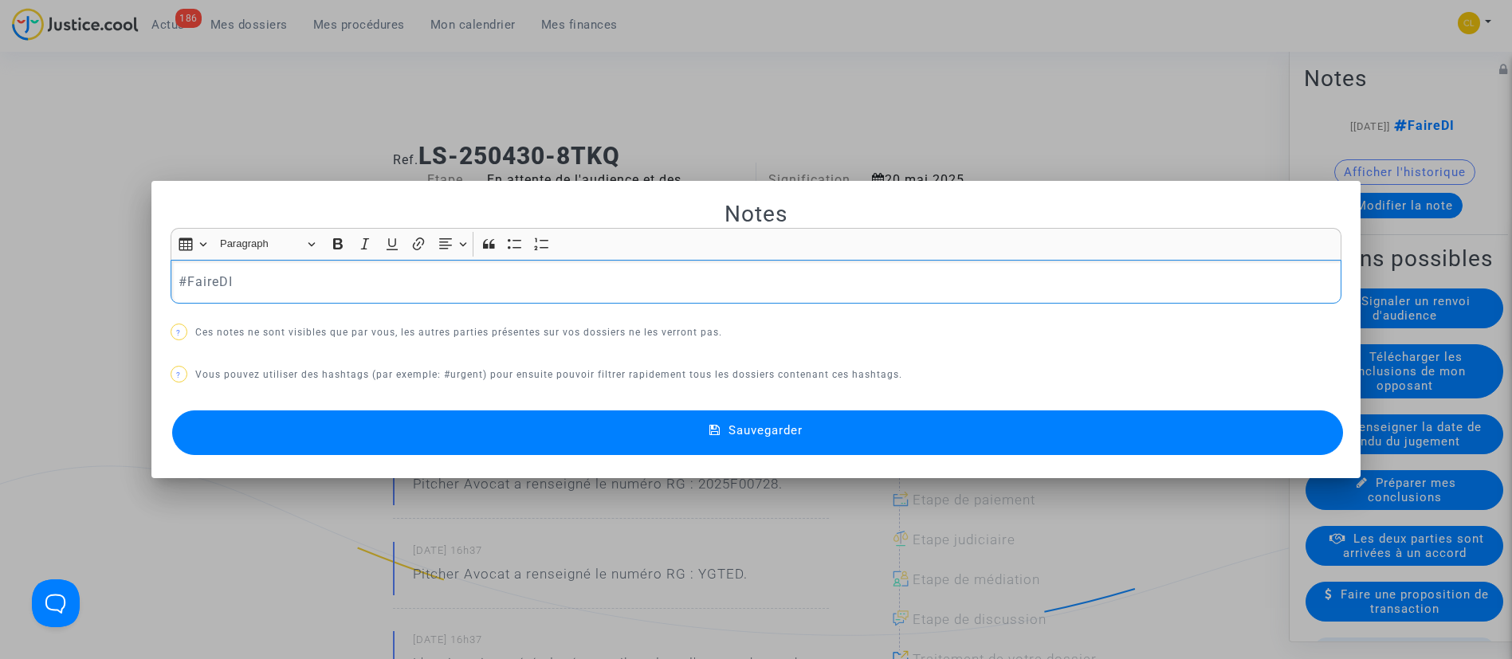  I want to click on p: Vous pouvez utiliser des hashtags (par exemple: #urgent) pour ensuite pouvoir filtrer rapidement ..., so click(756, 375).